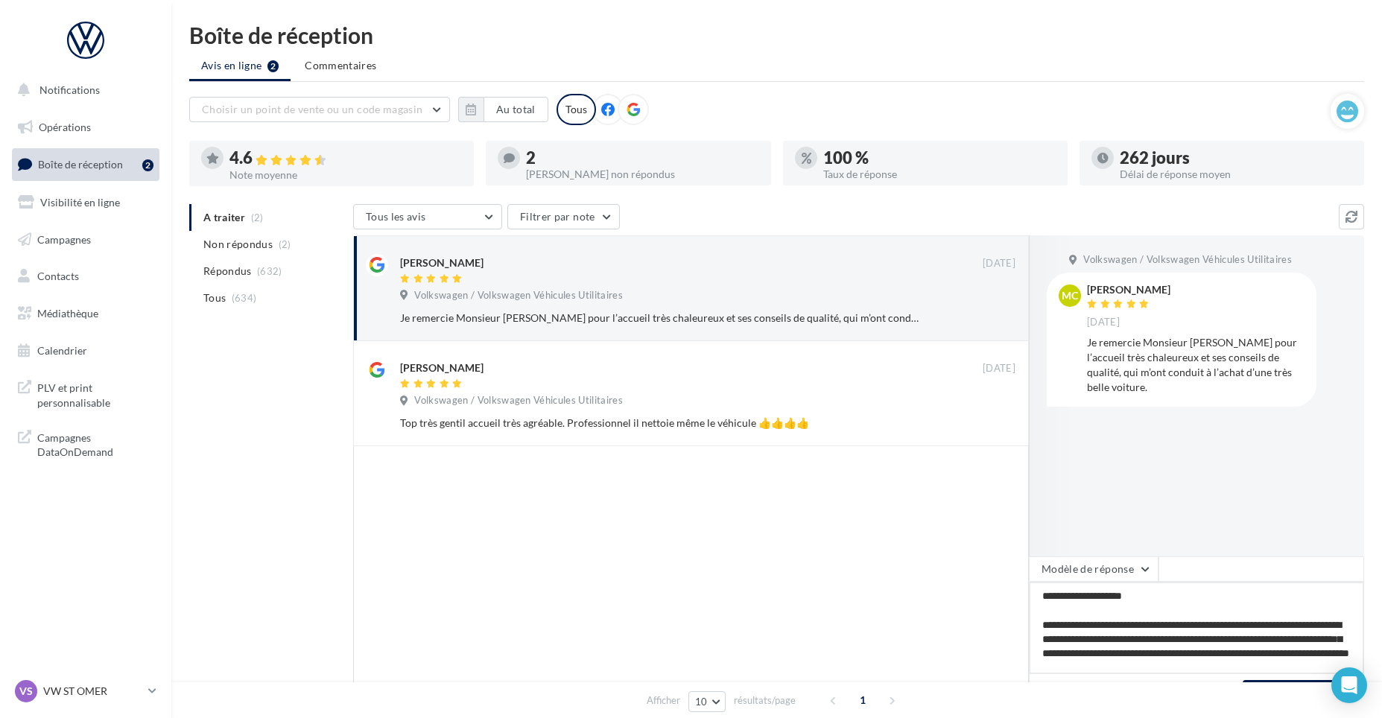 This screenshot has width=1382, height=718. Describe the element at coordinates (776, 35) in the screenshot. I see `div: Boîte de réception` at that location.